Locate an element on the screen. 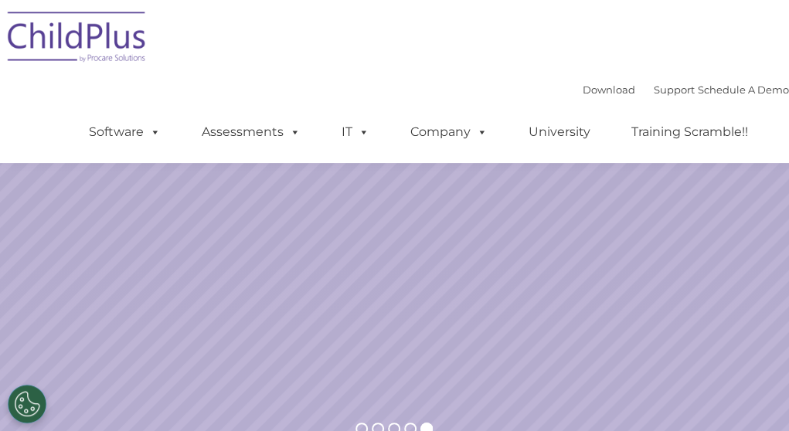 Image resolution: width=789 pixels, height=431 pixels. a: Schedule A Demo is located at coordinates (743, 90).